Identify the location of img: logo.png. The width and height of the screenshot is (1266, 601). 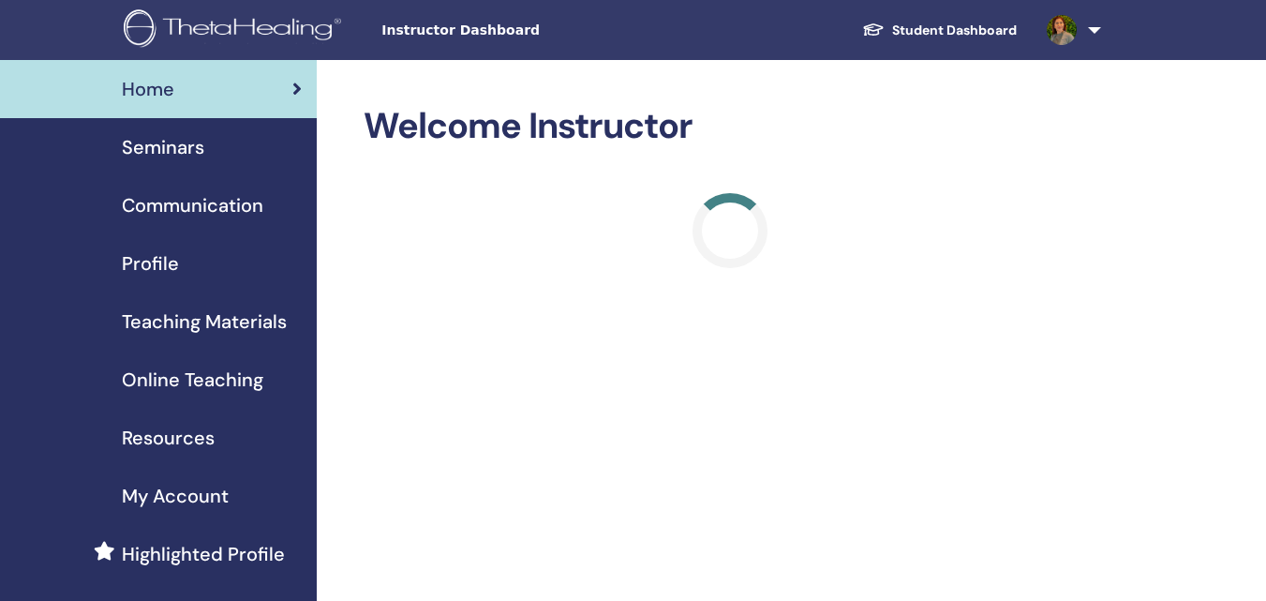
(235, 30).